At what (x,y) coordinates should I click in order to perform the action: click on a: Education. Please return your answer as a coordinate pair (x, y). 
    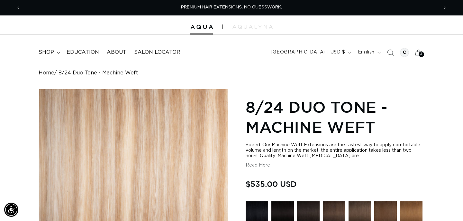
    Looking at the image, I should click on (83, 52).